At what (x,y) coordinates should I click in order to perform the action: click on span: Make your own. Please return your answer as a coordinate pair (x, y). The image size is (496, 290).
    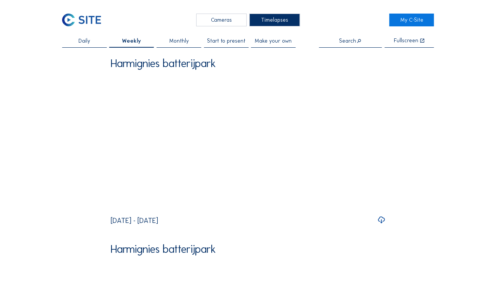
    Looking at the image, I should click on (273, 41).